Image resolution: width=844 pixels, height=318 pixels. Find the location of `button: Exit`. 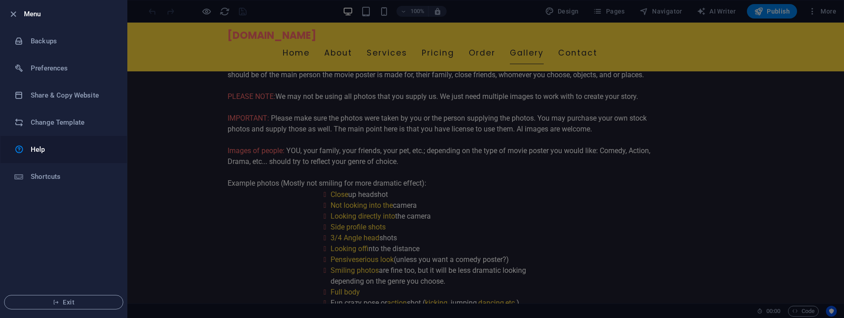

button: Exit is located at coordinates (64, 302).